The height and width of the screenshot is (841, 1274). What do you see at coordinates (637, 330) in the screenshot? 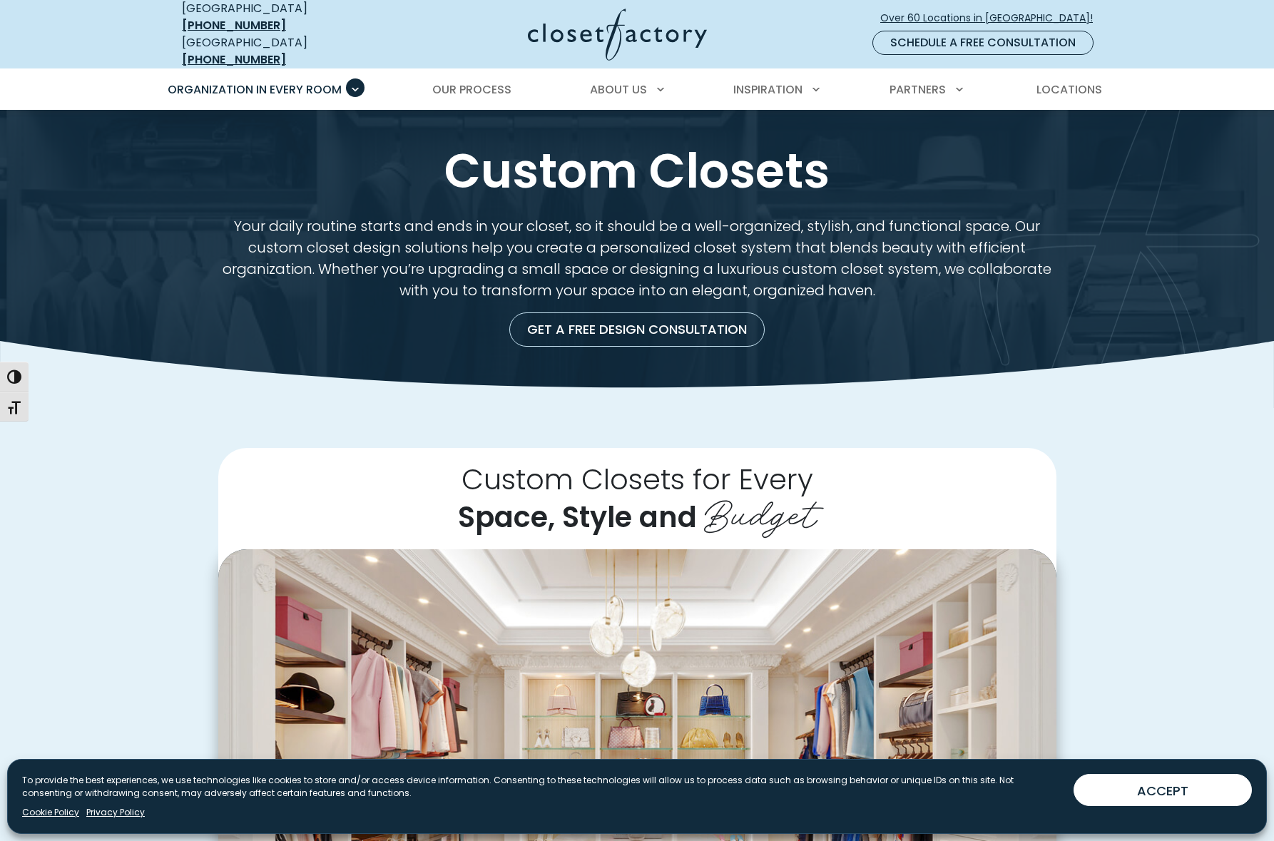
I see `a: Get a Free Design Consultation` at bounding box center [637, 330].